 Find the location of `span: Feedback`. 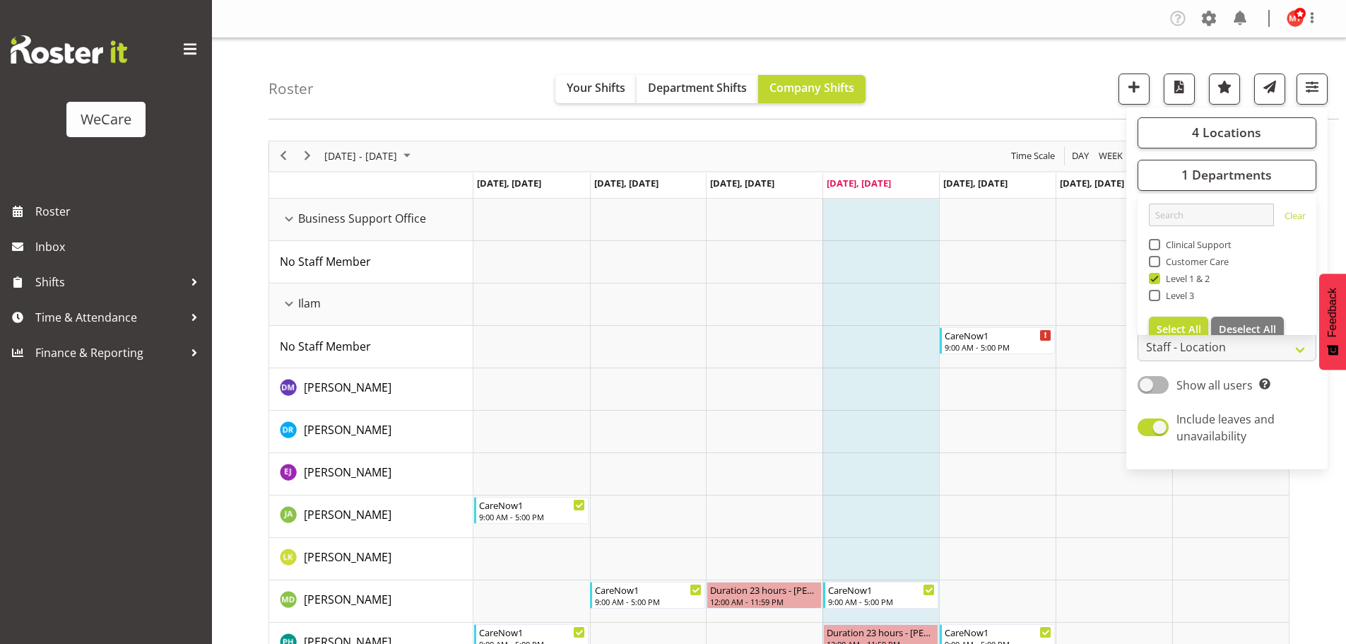

span: Feedback is located at coordinates (1333, 312).